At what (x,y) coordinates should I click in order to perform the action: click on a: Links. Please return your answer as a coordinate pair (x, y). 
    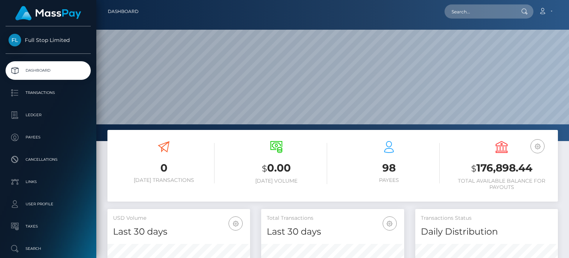
    Looking at the image, I should click on (48, 182).